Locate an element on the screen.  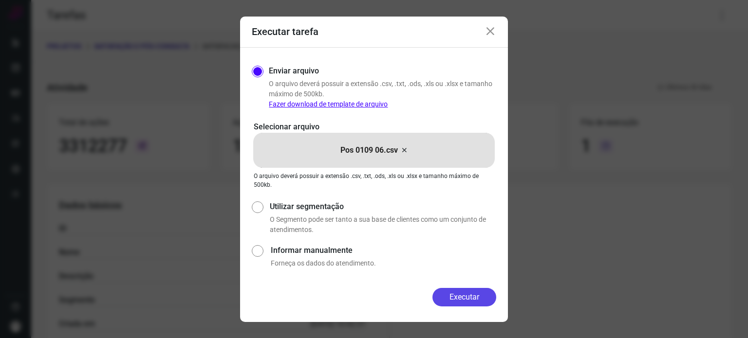
p: O Segmento pode ser tanto a sua base de clientes como um conjunto de atendimentos. is located at coordinates (383, 225).